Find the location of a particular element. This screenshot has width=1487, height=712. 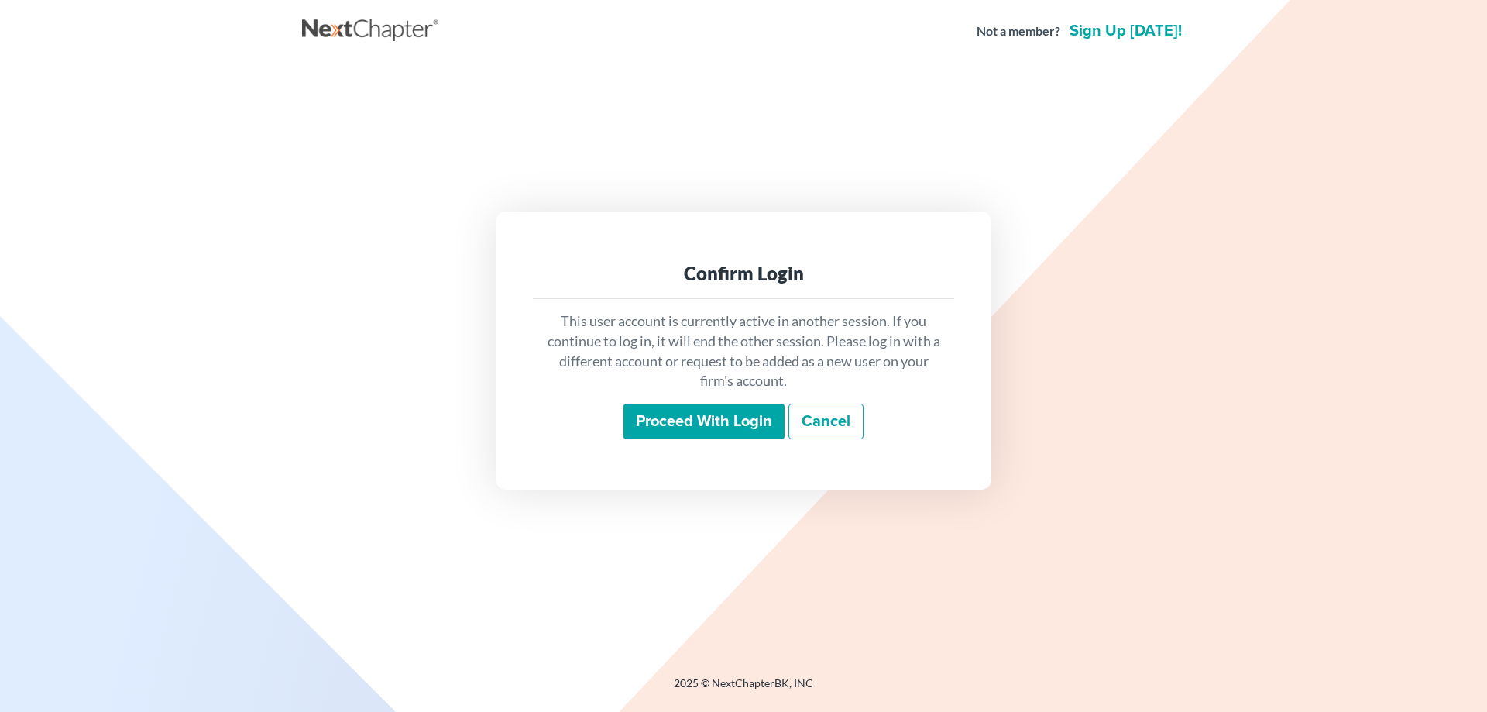

div: Confirm Login is located at coordinates (743, 273).